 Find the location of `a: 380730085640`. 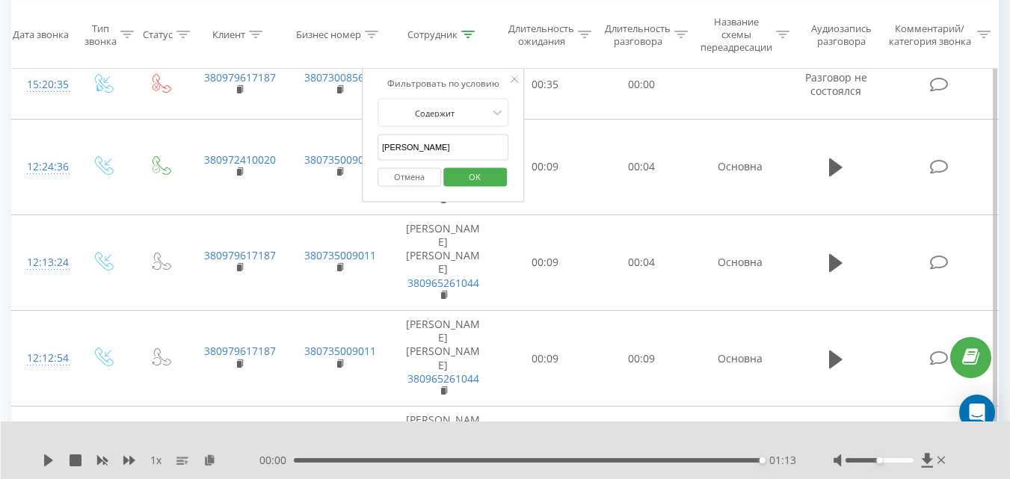

a: 380730085640 is located at coordinates (340, 77).